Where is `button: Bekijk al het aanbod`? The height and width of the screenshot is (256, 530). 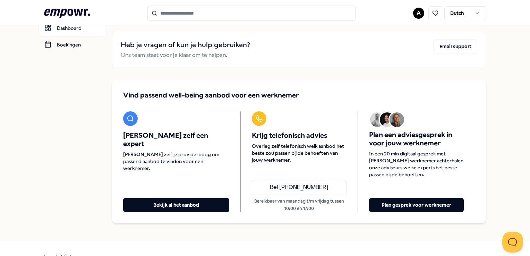 button: Bekijk al het aanbod is located at coordinates (176, 205).